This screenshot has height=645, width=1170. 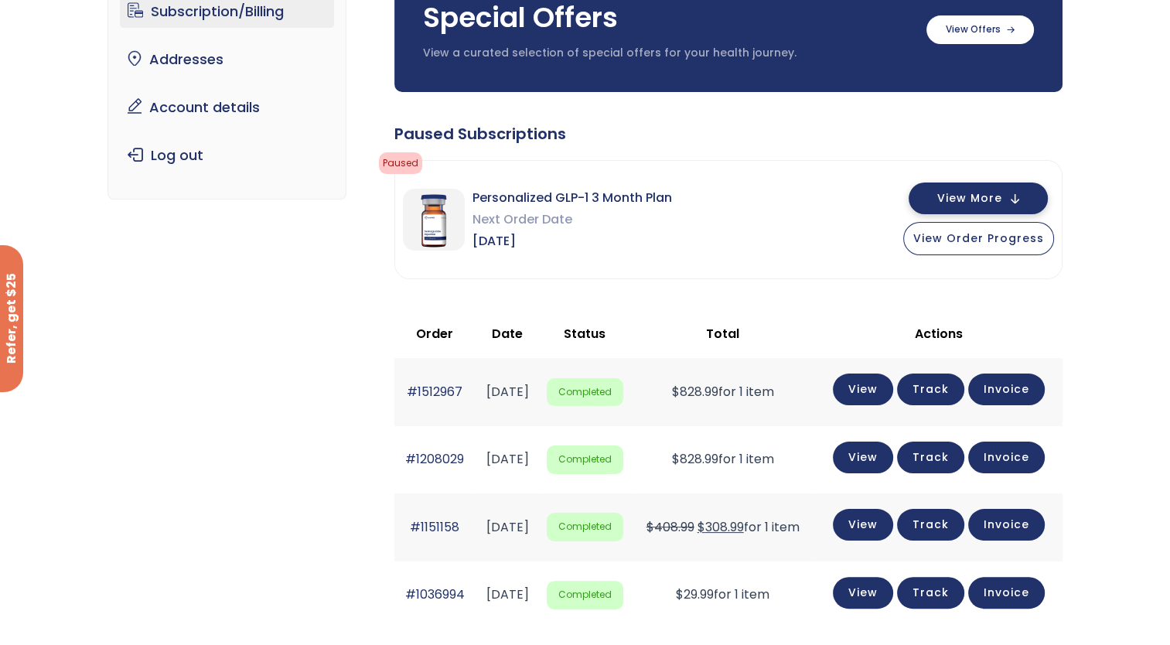 What do you see at coordinates (435, 594) in the screenshot?
I see `a: #1036994` at bounding box center [435, 594].